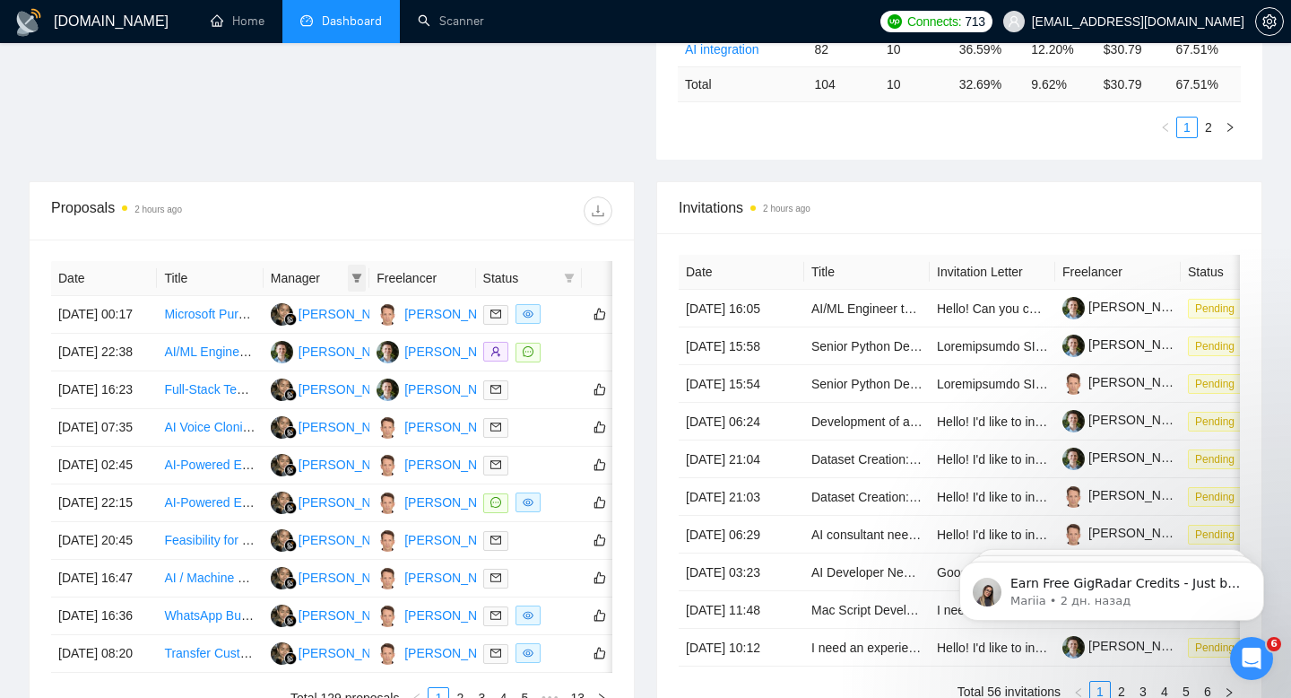 The width and height of the screenshot is (1291, 698). I want to click on span: user-add, so click(496, 351).